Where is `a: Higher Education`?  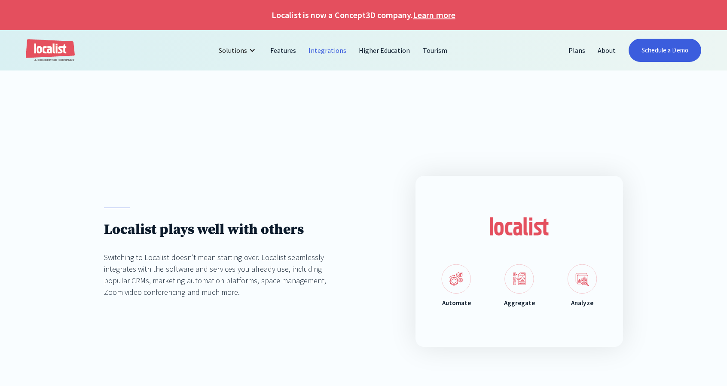
a: Higher Education is located at coordinates (385, 50).